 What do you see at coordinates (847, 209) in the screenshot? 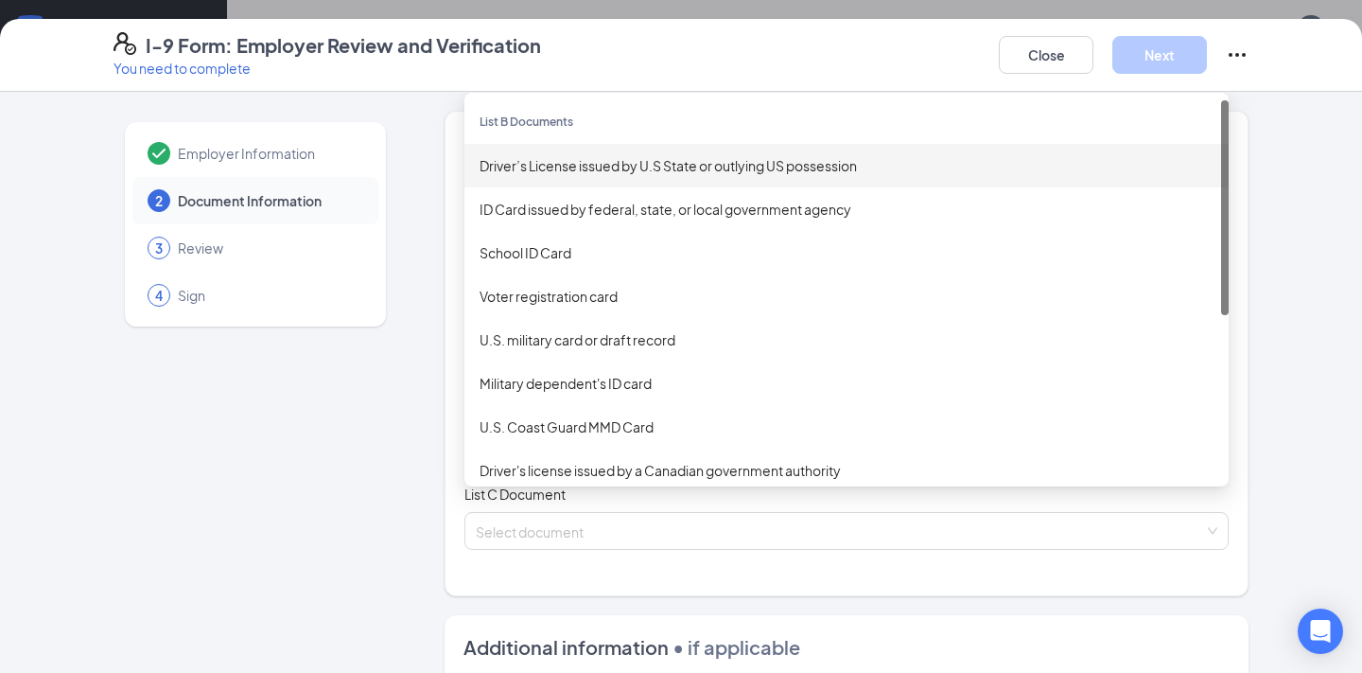
I see `div: ID Card issued by federal, state, or local government agency` at bounding box center [847, 209].